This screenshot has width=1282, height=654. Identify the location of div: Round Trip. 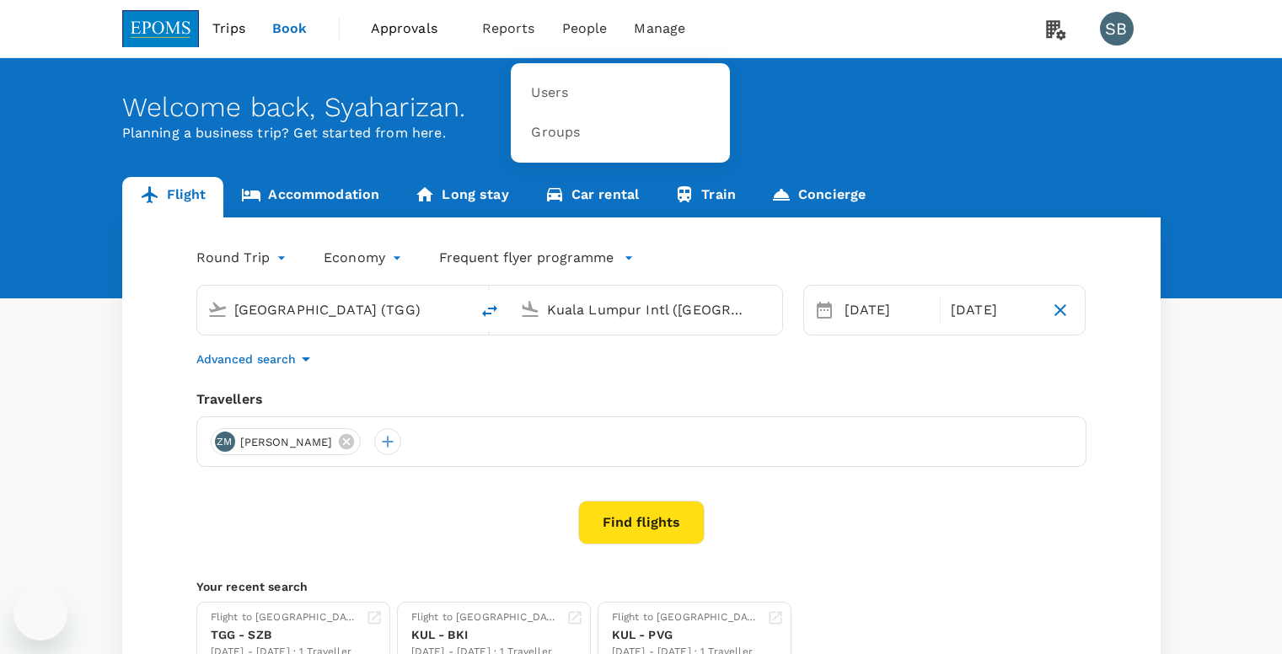
(243, 258).